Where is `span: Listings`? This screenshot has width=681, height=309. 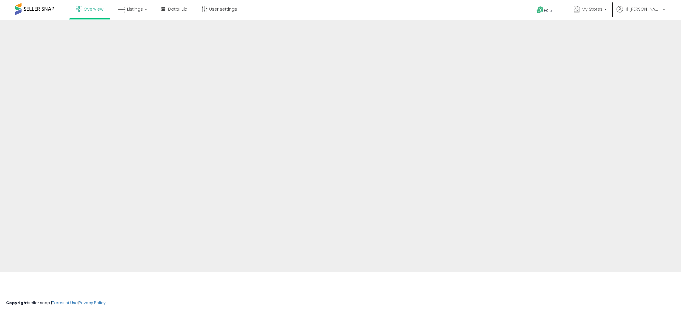 span: Listings is located at coordinates (135, 9).